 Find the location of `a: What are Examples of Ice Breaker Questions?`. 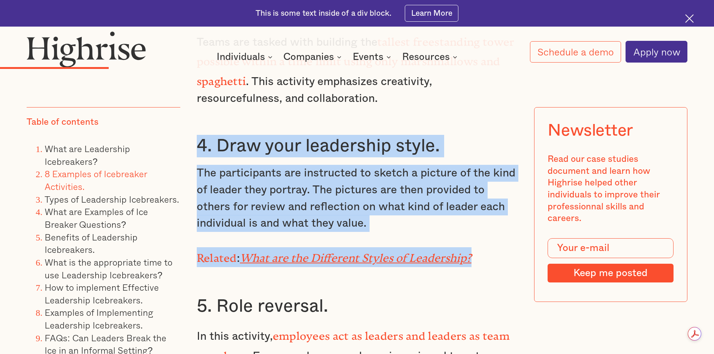

a: What are Examples of Ice Breaker Questions? is located at coordinates (96, 218).